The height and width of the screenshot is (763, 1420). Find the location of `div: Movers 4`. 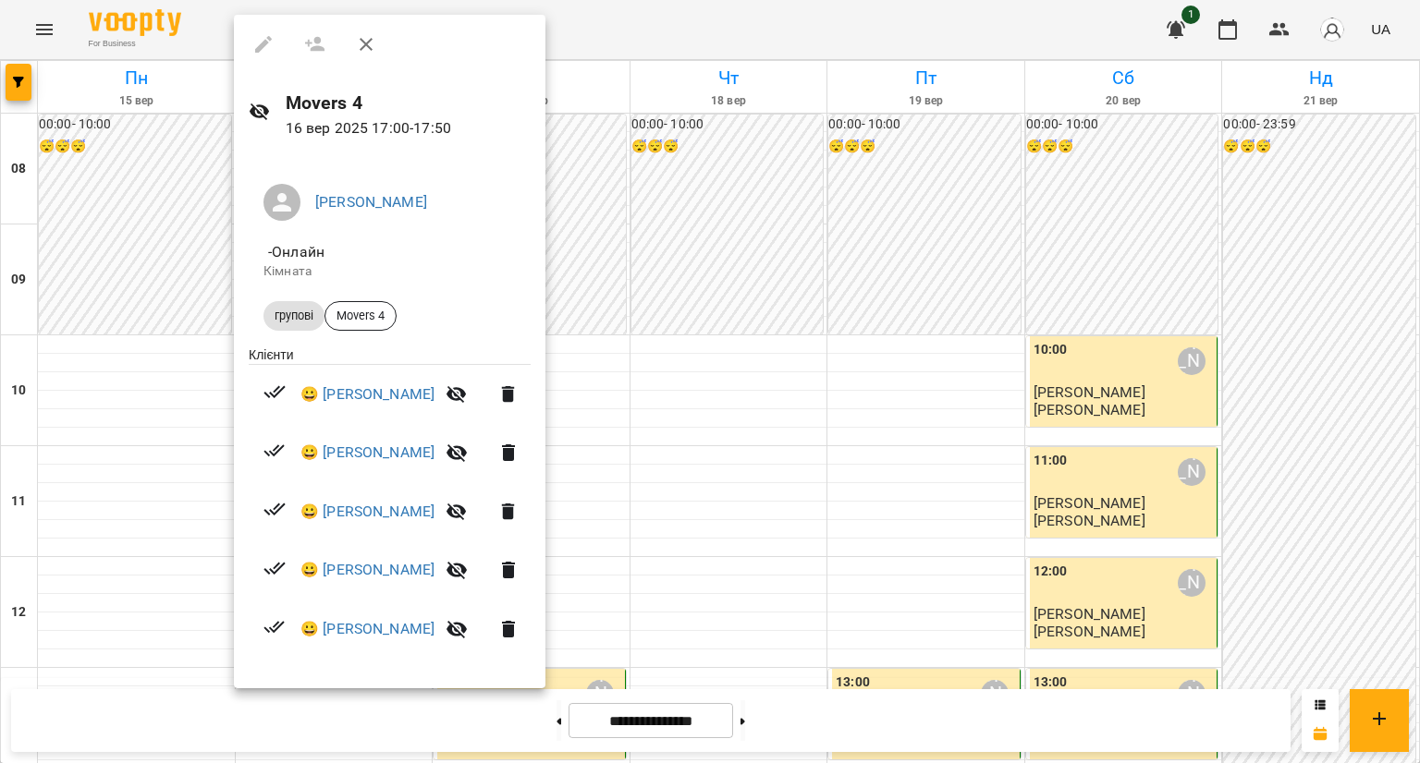

div: Movers 4 is located at coordinates (360, 316).